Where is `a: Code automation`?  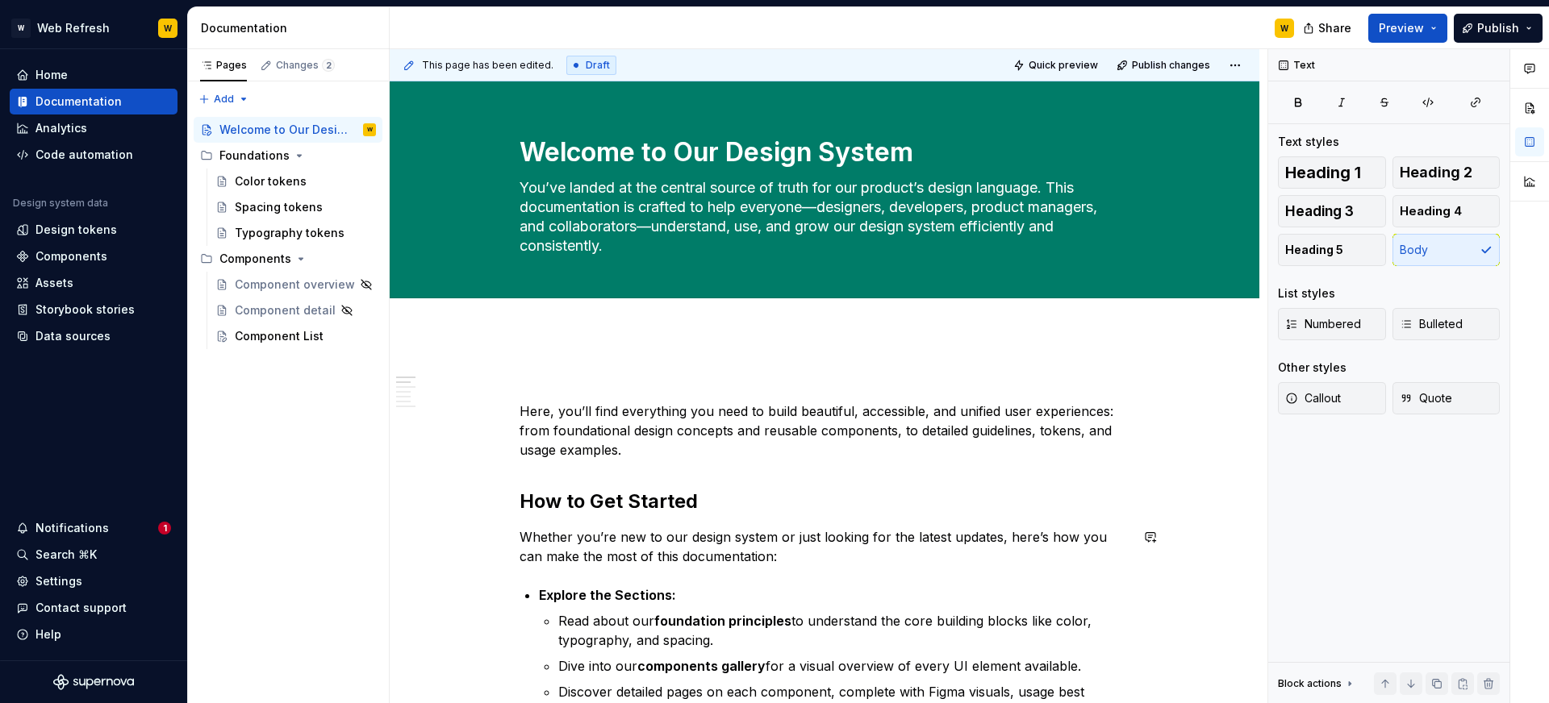
a: Code automation is located at coordinates (94, 155).